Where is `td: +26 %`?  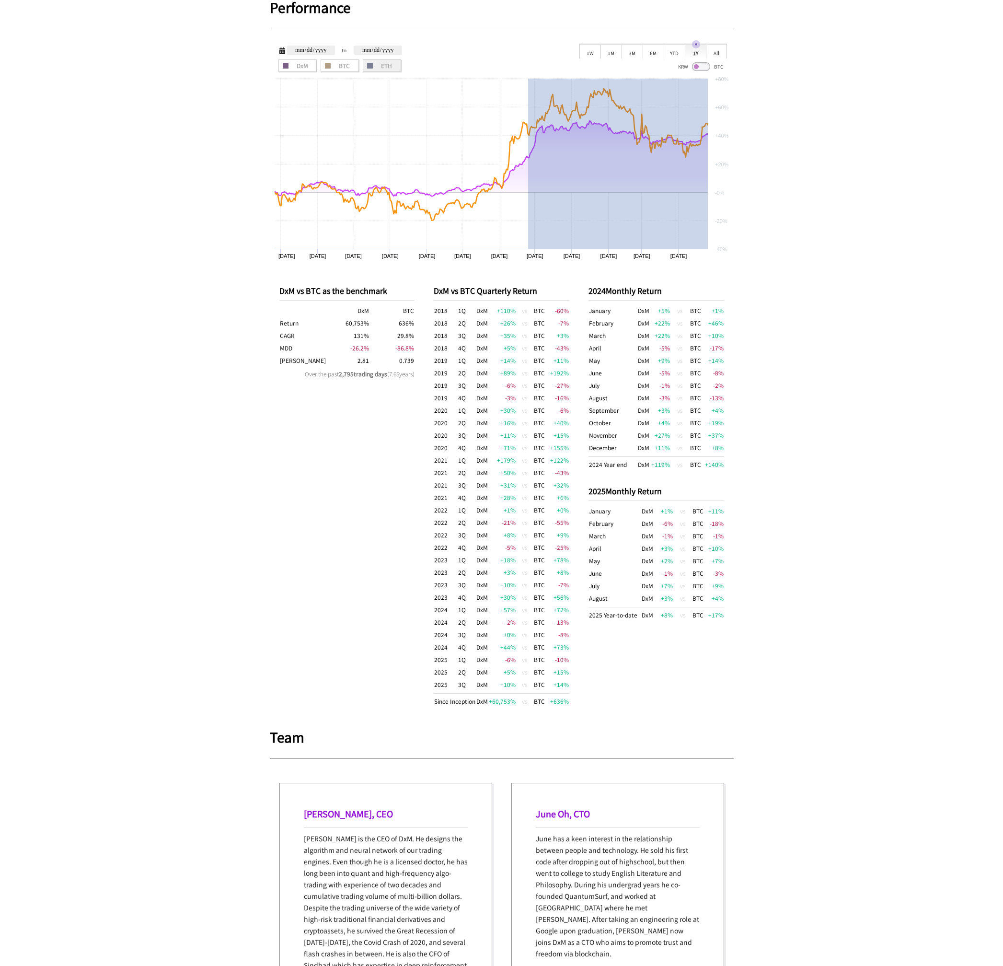 td: +26 % is located at coordinates (502, 323).